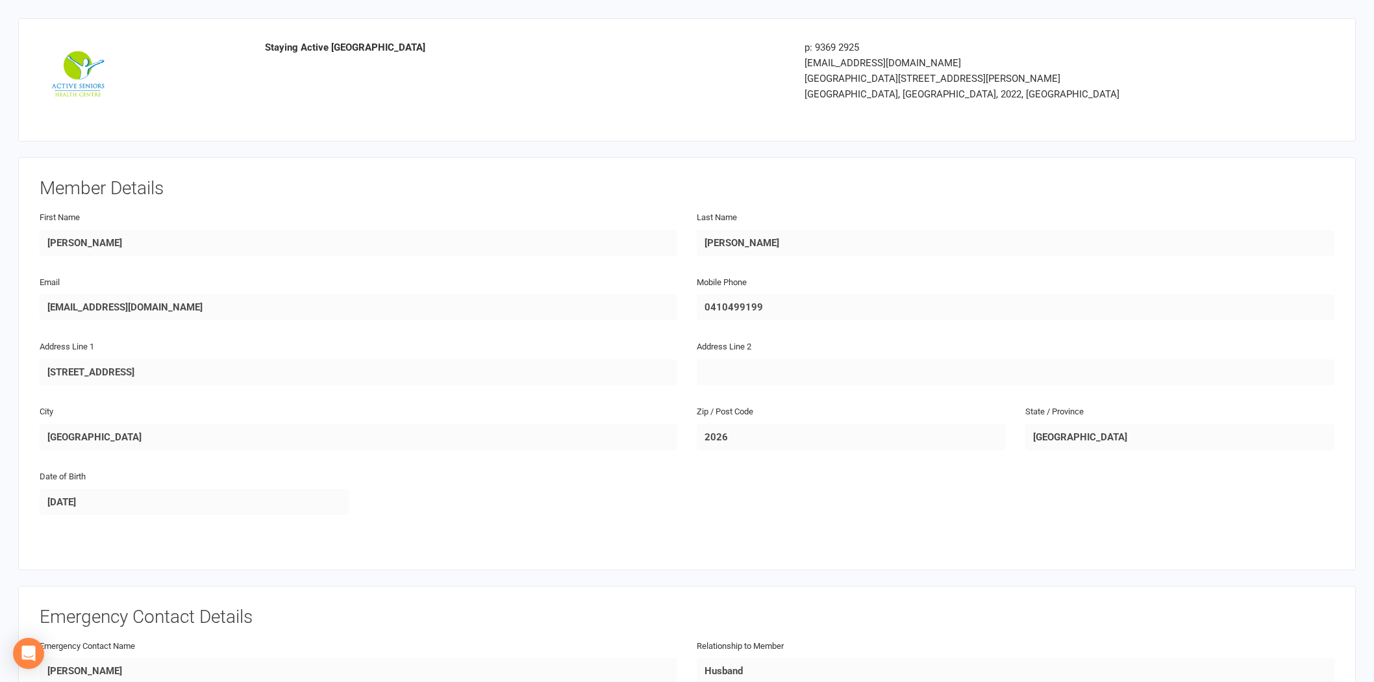 This screenshot has width=1374, height=682. I want to click on label: Date of Birth, so click(62, 476).